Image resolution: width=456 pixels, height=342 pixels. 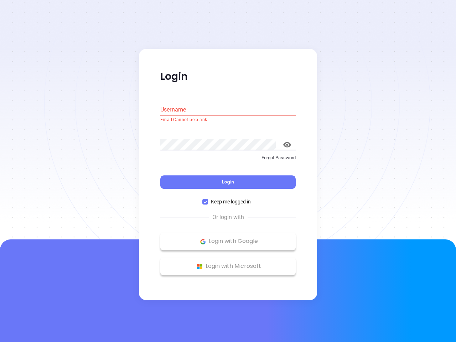 What do you see at coordinates (287, 145) in the screenshot?
I see `button: toggle password visibility` at bounding box center [287, 145].